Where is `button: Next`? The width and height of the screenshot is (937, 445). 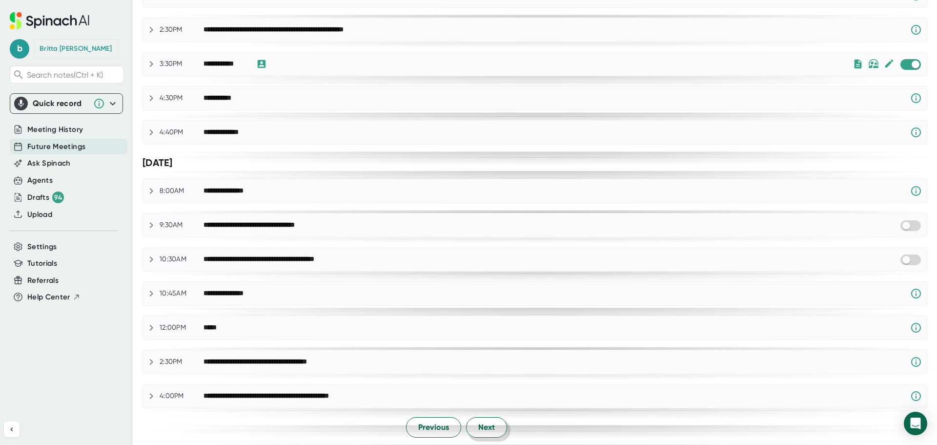 button: Next is located at coordinates (487, 427).